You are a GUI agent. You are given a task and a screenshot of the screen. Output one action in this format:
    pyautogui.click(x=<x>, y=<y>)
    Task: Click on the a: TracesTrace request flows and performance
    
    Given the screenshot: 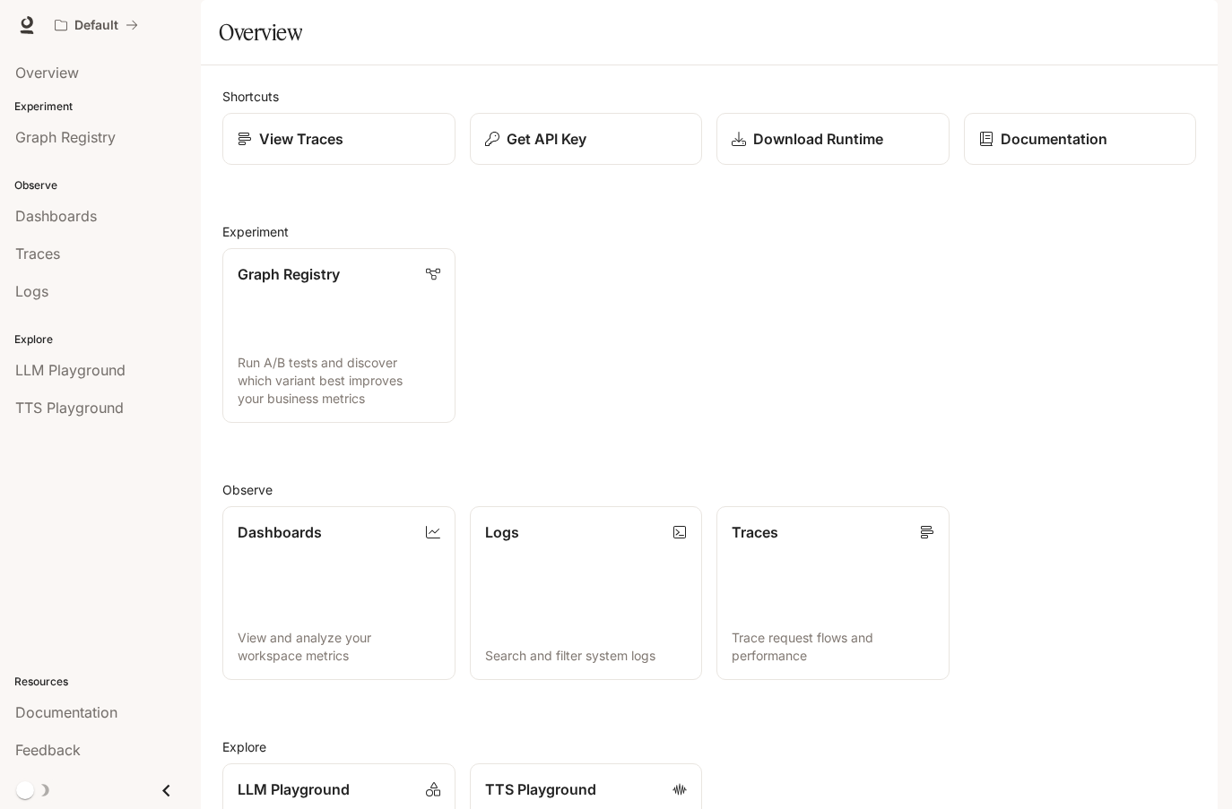 What is the action you would take?
    pyautogui.click(x=833, y=593)
    